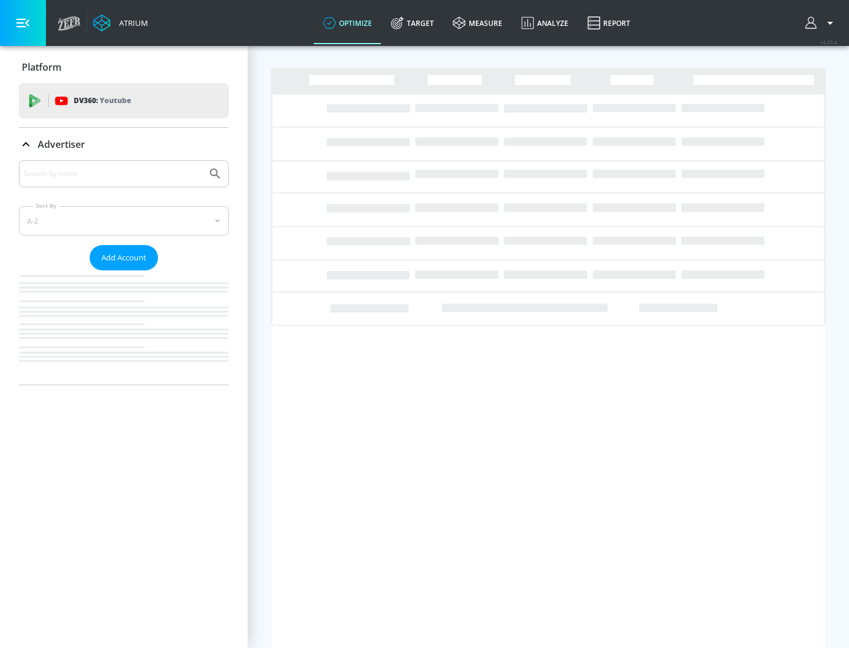  What do you see at coordinates (544, 23) in the screenshot?
I see `a: Analyze` at bounding box center [544, 23].